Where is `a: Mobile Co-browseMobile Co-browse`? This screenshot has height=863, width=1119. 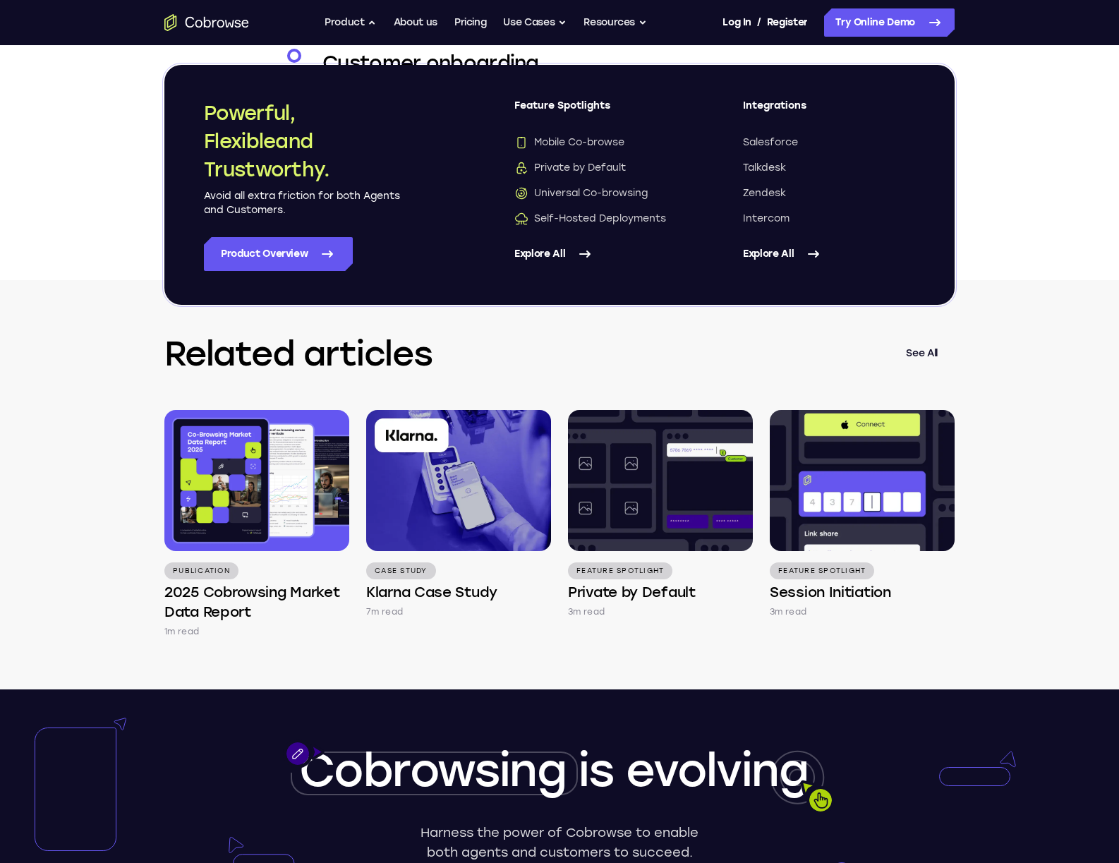 a: Mobile Co-browseMobile Co-browse is located at coordinates (600, 142).